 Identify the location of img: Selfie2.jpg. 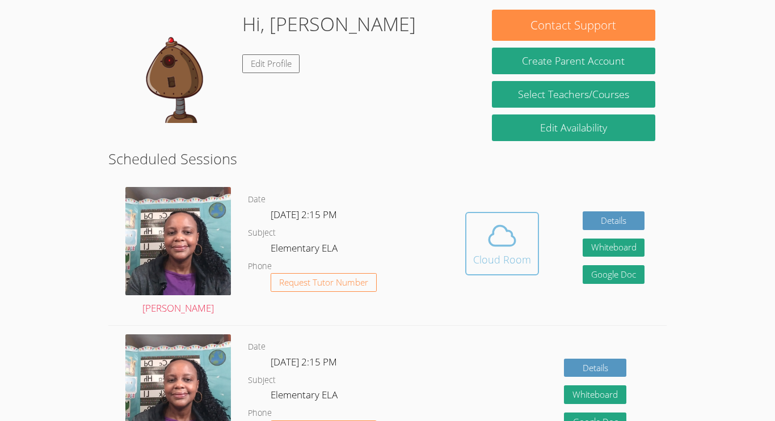
(178, 241).